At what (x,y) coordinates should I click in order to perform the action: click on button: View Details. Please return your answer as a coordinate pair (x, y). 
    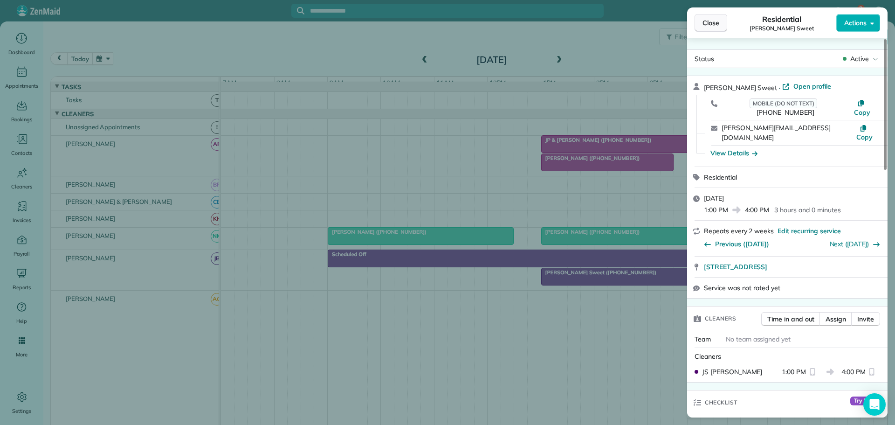
    Looking at the image, I should click on (734, 153).